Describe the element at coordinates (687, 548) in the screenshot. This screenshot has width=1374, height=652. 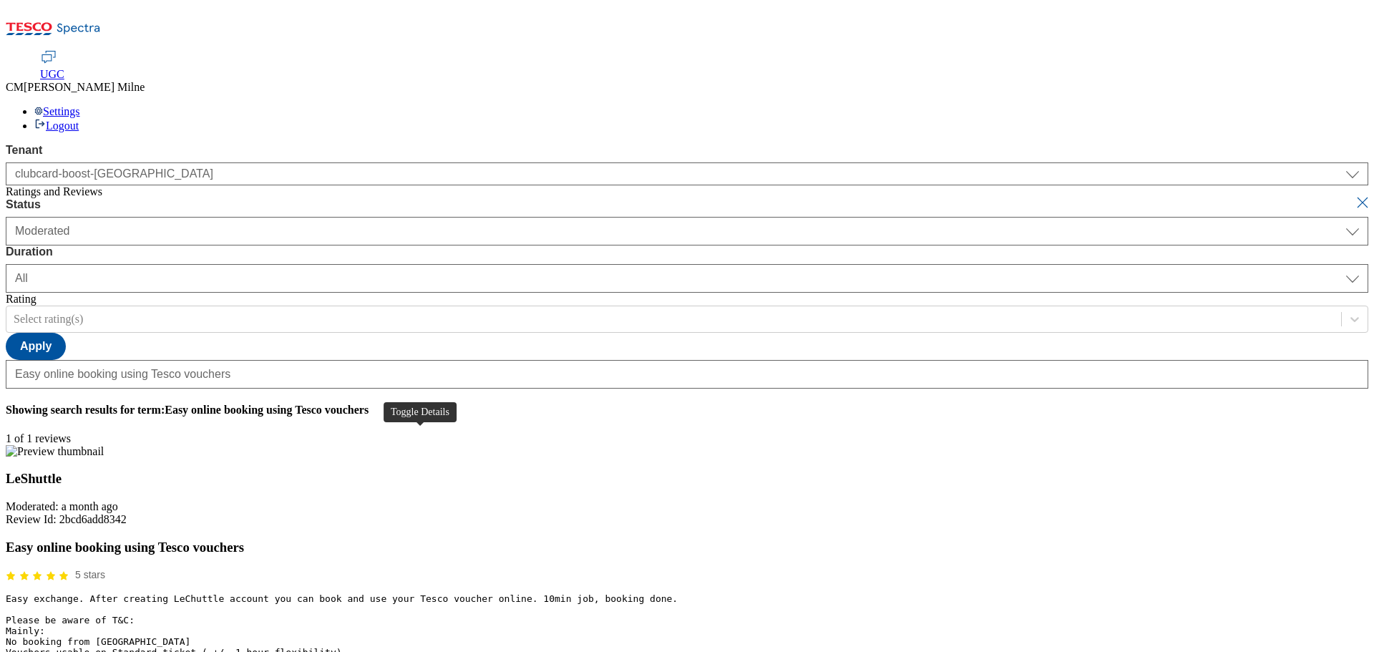
I see `h3: Easy online booking using Tesco vouchers` at that location.